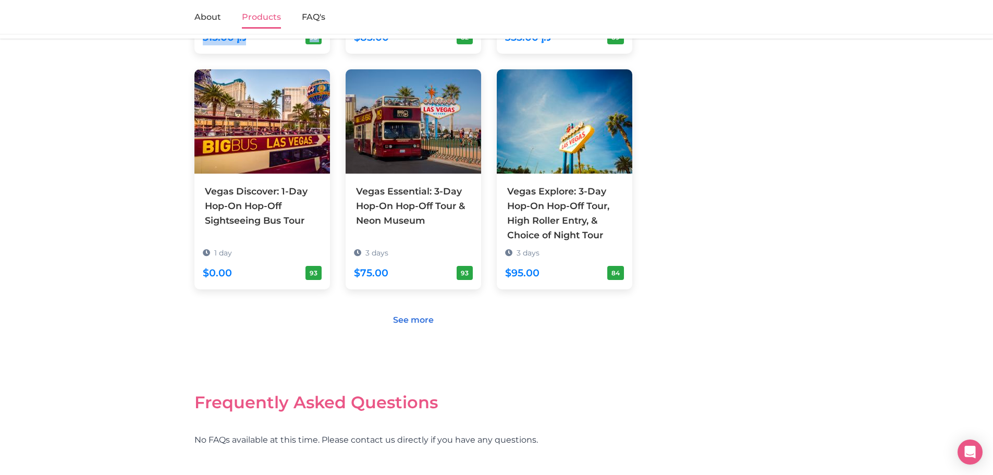 The image size is (993, 475). I want to click on img: Vegas Explore: 3-Day Hop-On Hop-Off Tour, High Roller Entry, & Choice of Night Tour, so click(564, 121).